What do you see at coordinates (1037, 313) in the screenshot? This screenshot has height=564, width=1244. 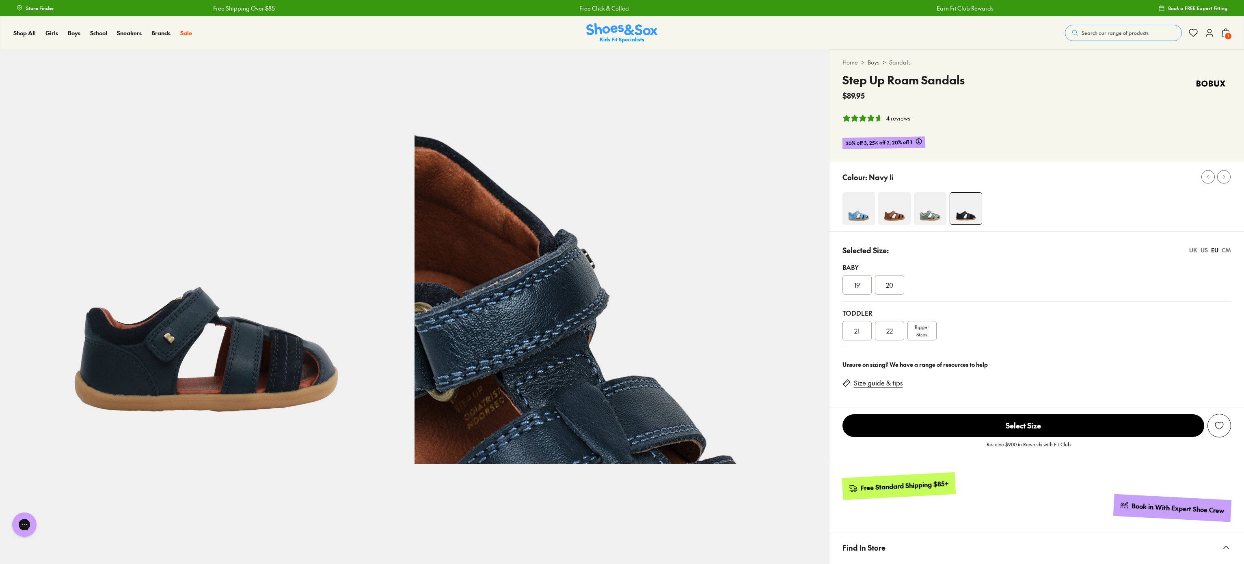 I see `div: Toddler` at bounding box center [1037, 313].